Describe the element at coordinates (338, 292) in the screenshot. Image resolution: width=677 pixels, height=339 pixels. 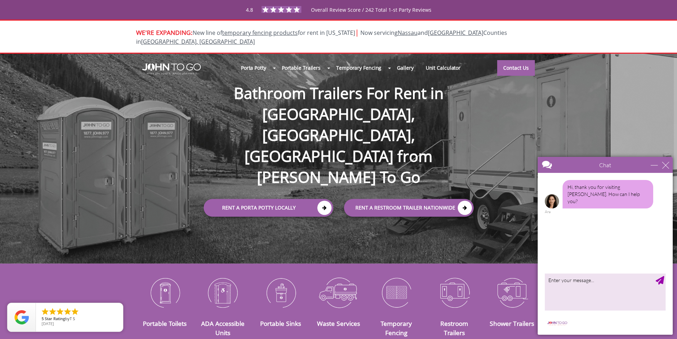
I see `img: Waste-Services-icon_N.png` at that location.